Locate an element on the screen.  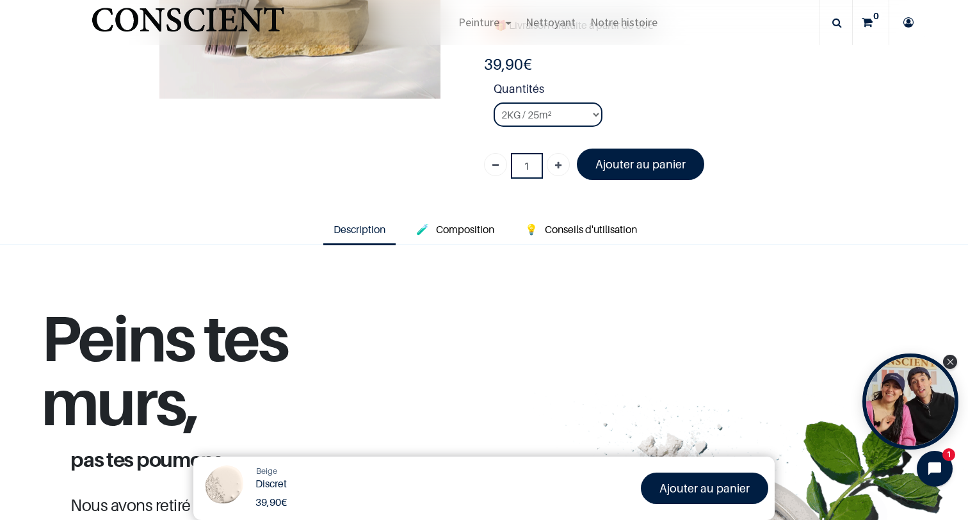
h1: pas tes poumons is located at coordinates (241, 459).